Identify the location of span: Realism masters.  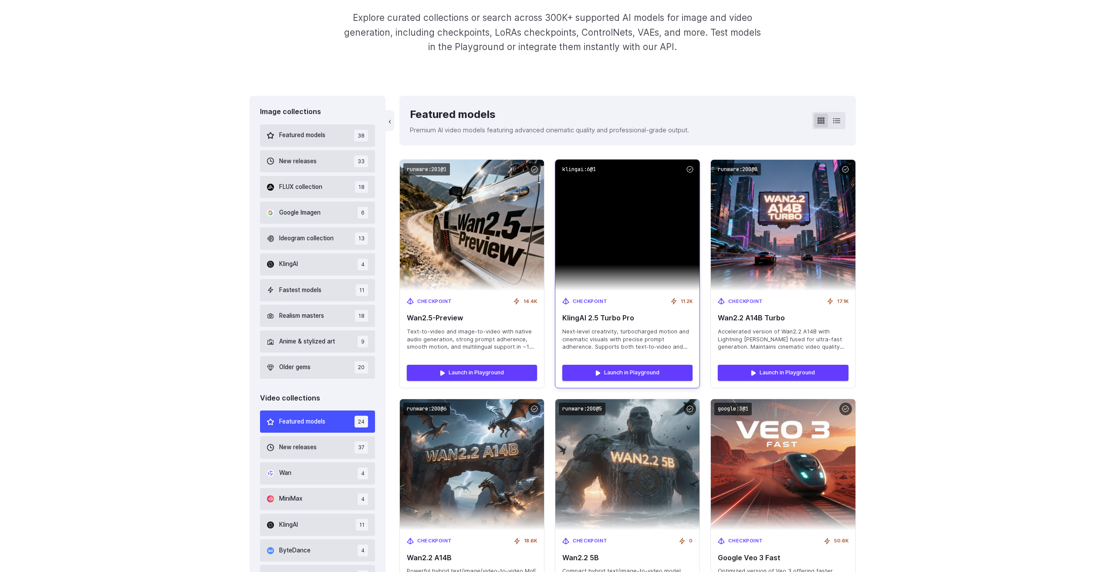
(301, 316).